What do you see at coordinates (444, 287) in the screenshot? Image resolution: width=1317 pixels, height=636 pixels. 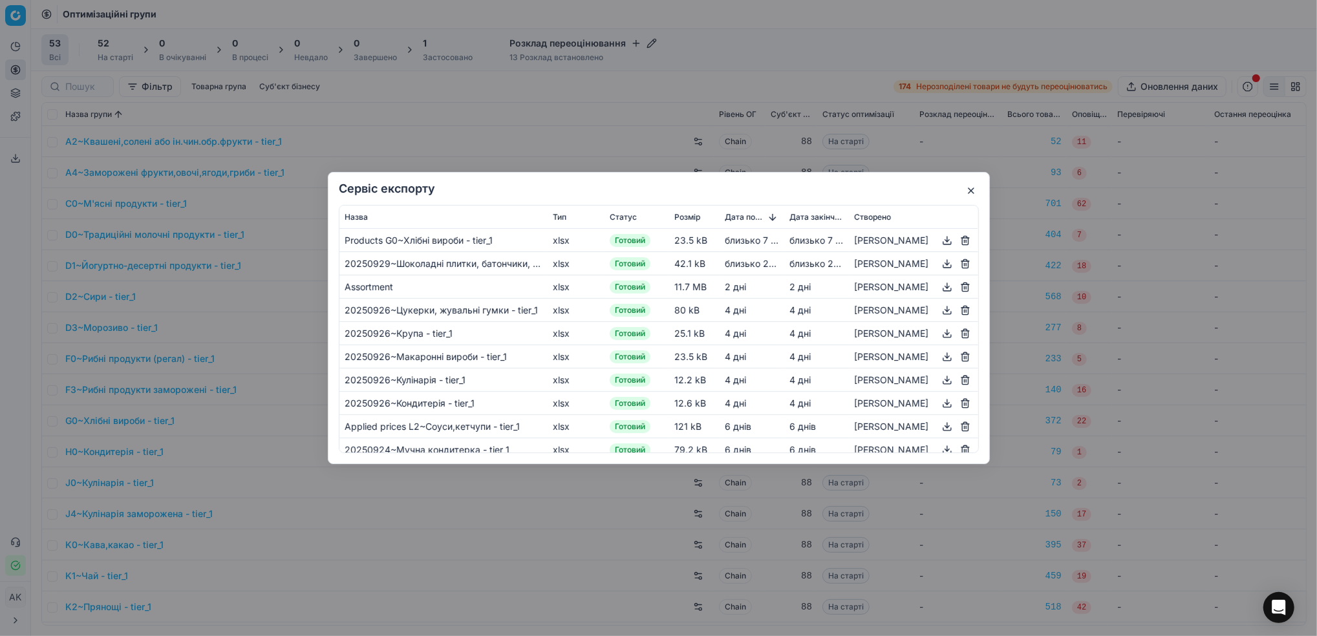 I see `div: Assortment` at bounding box center [444, 287].